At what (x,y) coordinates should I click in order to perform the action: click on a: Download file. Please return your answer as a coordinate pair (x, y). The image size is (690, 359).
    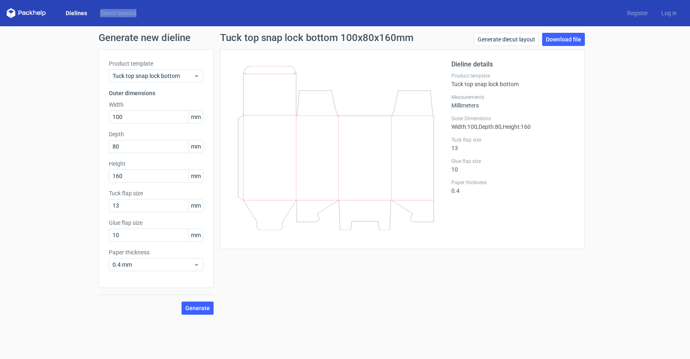
    Looking at the image, I should click on (563, 39).